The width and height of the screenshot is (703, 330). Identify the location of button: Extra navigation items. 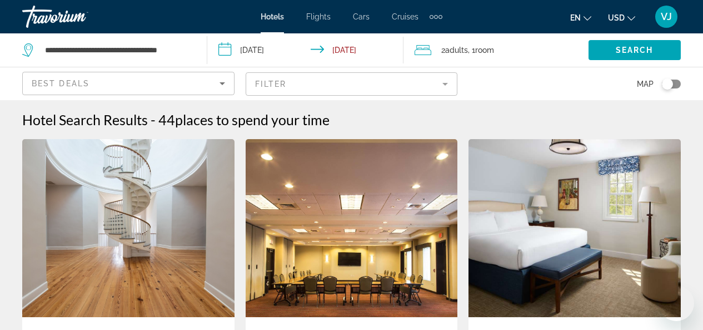
(436, 17).